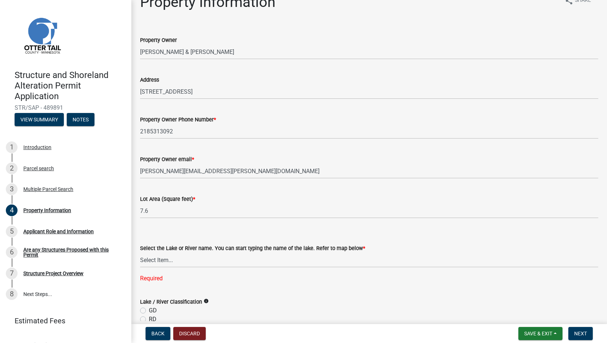 The height and width of the screenshot is (343, 607). I want to click on button: Notes, so click(81, 120).